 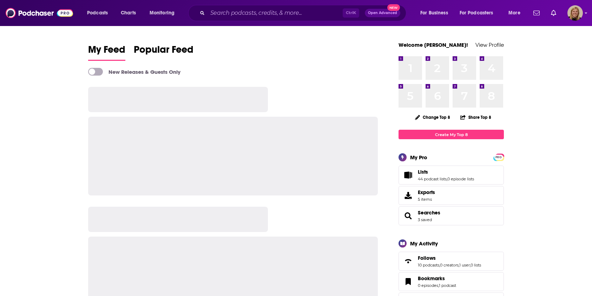 What do you see at coordinates (164, 52) in the screenshot?
I see `span: Popular Feed` at bounding box center [164, 52].